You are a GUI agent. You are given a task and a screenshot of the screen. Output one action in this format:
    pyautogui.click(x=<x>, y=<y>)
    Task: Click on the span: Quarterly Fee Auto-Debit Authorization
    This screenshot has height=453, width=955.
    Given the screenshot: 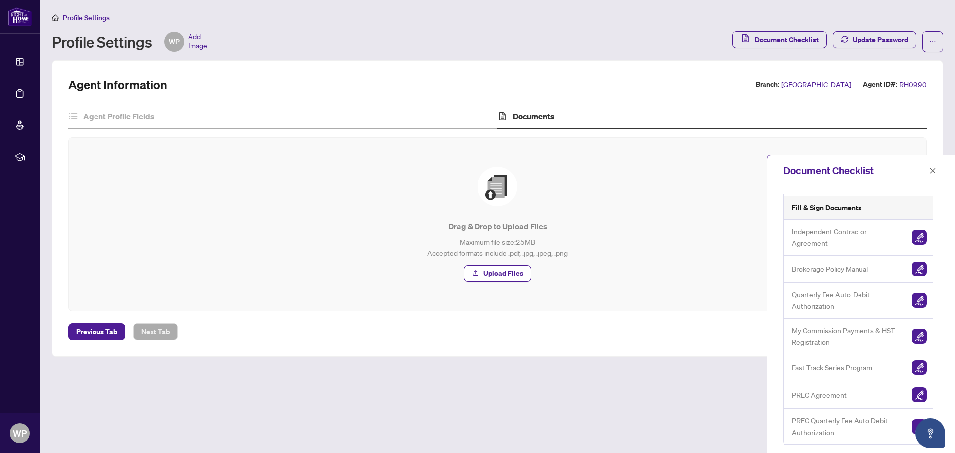 What is the action you would take?
    pyautogui.click(x=848, y=300)
    